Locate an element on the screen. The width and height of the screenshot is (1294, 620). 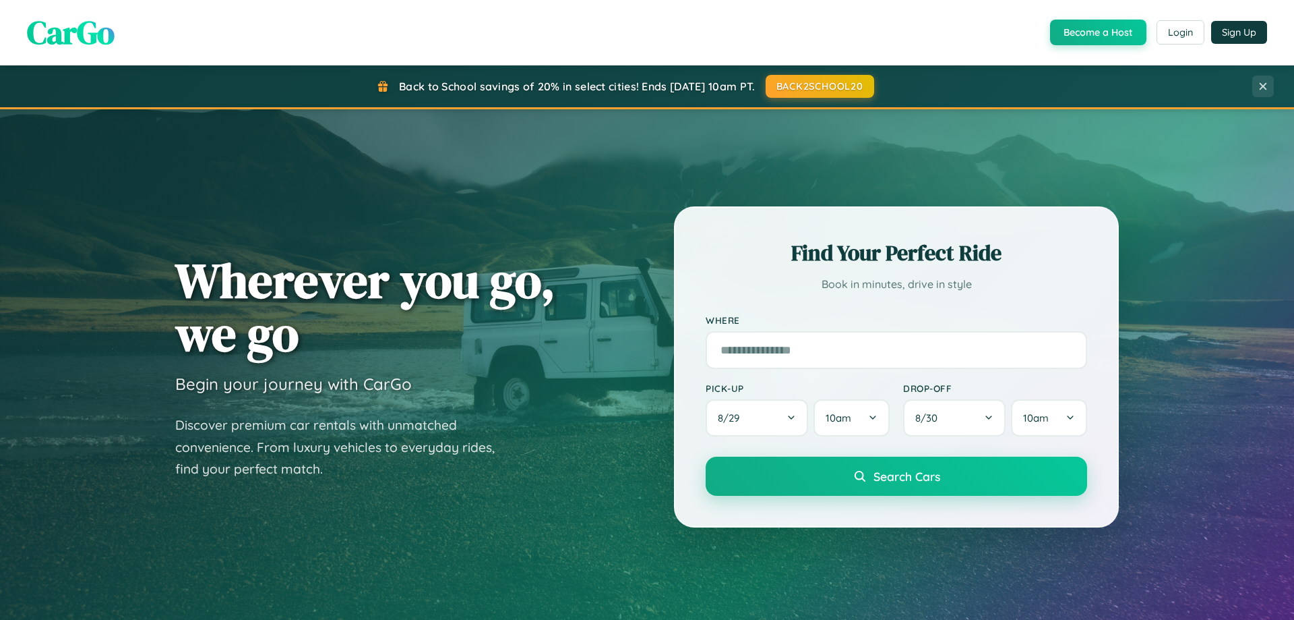
span: 8 / 30 is located at coordinates (930, 417).